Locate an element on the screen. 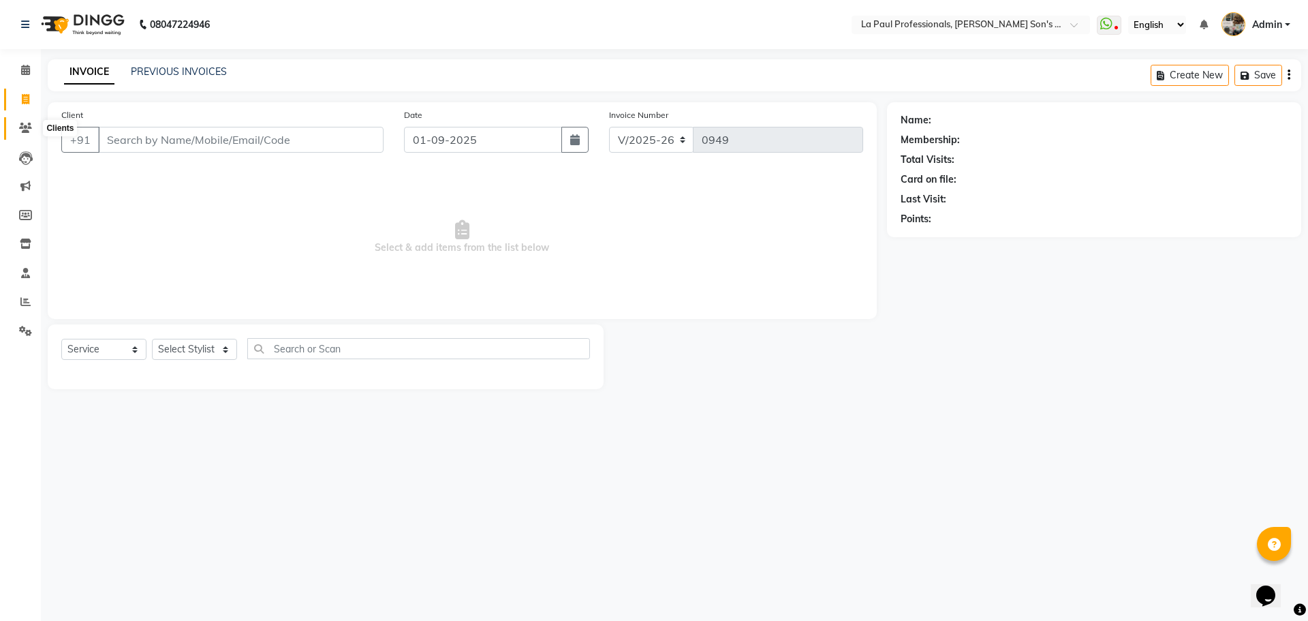 The image size is (1308, 621). div: Total Visits: is located at coordinates (928, 159).